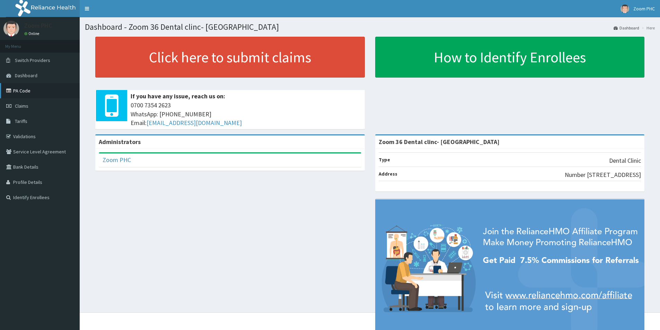 This screenshot has width=660, height=330. What do you see at coordinates (21, 121) in the screenshot?
I see `span: Tariffs` at bounding box center [21, 121].